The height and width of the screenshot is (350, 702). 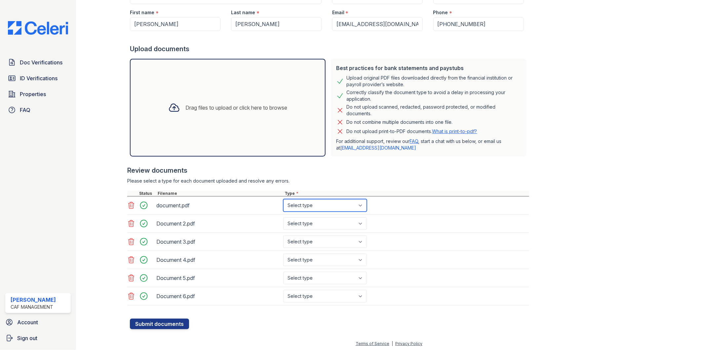 I want to click on a: Doc Verifications, so click(x=38, y=62).